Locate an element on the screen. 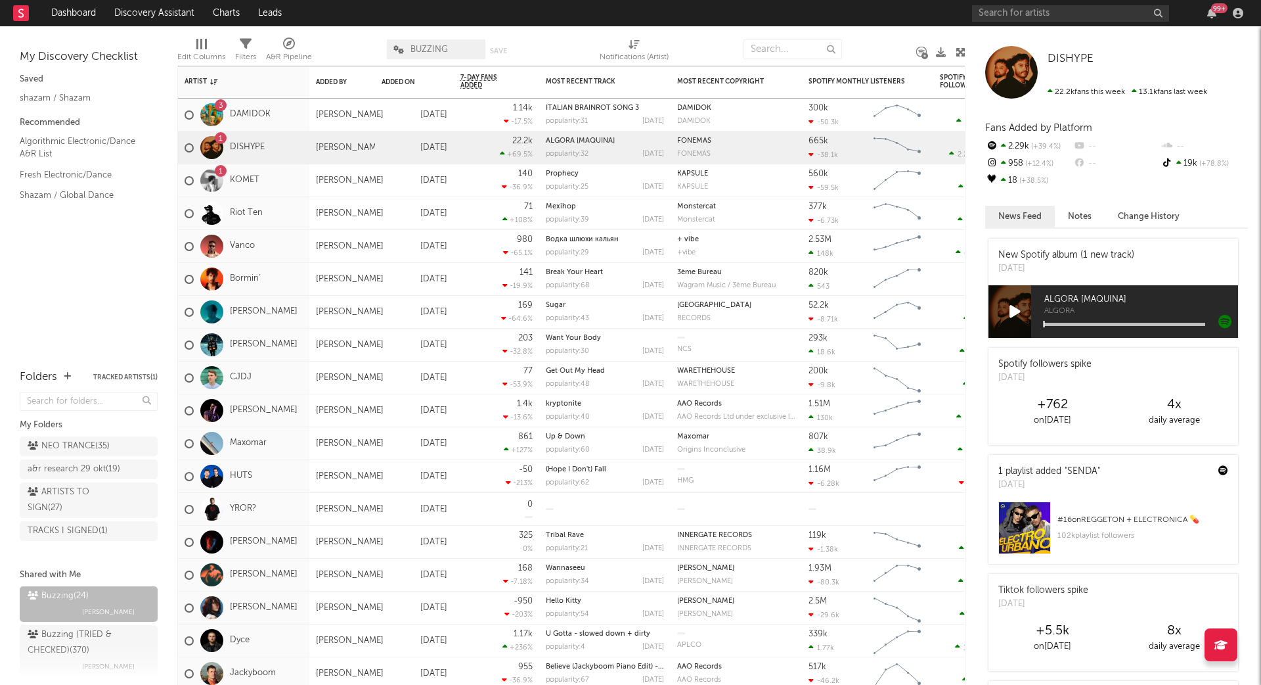 This screenshot has width=1261, height=685. div: My Discovery Checklist is located at coordinates (89, 57).